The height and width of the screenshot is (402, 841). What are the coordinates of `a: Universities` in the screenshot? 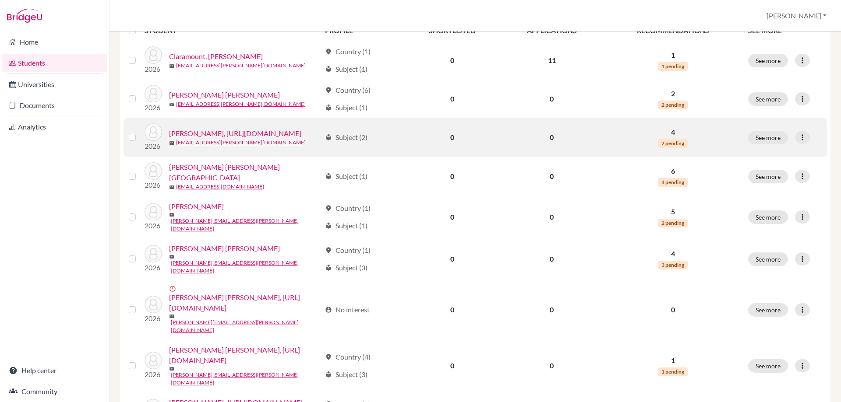 It's located at (54, 84).